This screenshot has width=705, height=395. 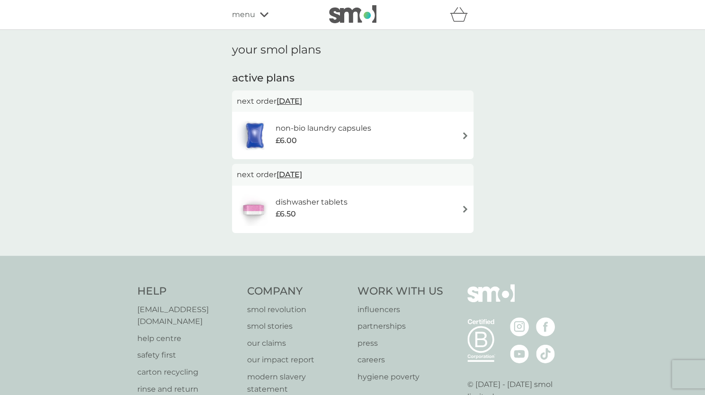 I want to click on a: hygiene poverty, so click(x=400, y=377).